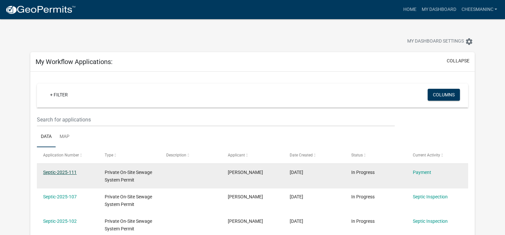 This screenshot has width=505, height=235. Describe the element at coordinates (440, 41) in the screenshot. I see `button: My Dashboard Settingssettings` at that location.